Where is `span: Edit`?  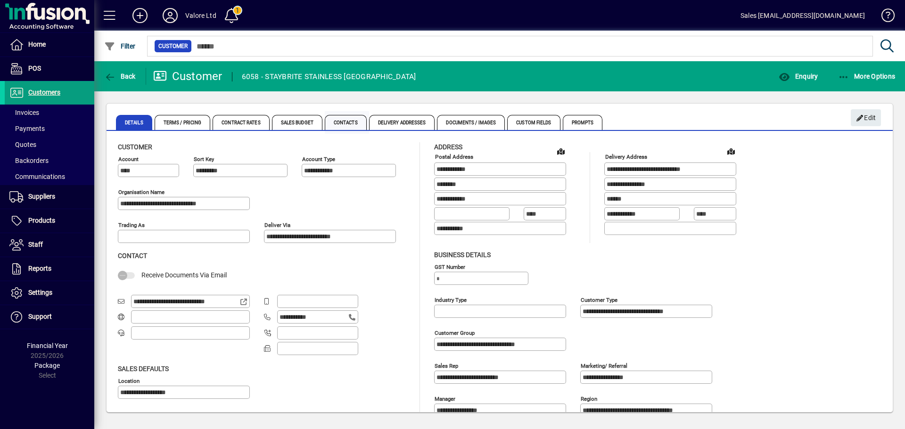
span: Edit is located at coordinates (865, 118).